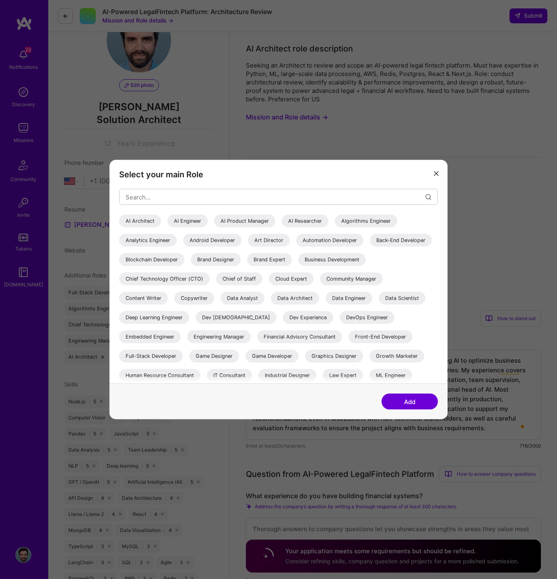 The width and height of the screenshot is (557, 579). I want to click on div: Dev Experience, so click(308, 318).